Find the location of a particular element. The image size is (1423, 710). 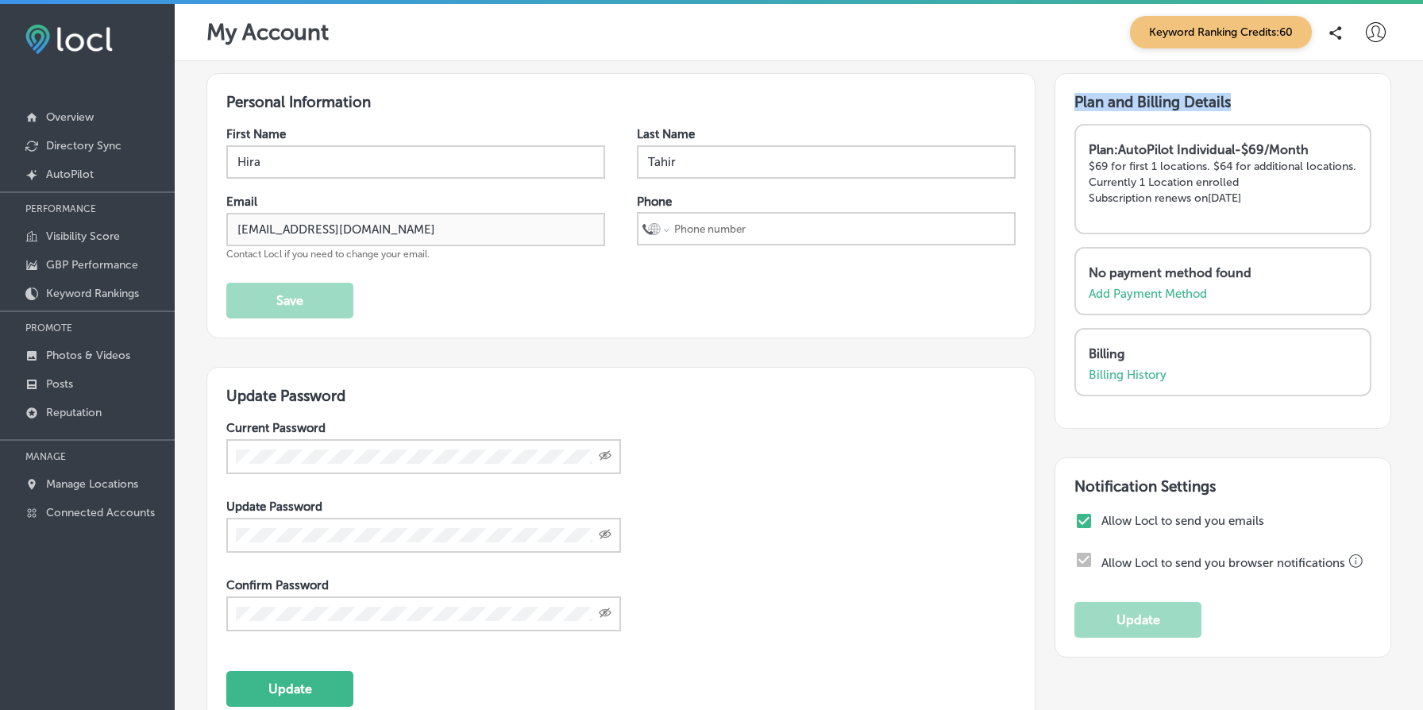

p: Overview is located at coordinates (70, 117).